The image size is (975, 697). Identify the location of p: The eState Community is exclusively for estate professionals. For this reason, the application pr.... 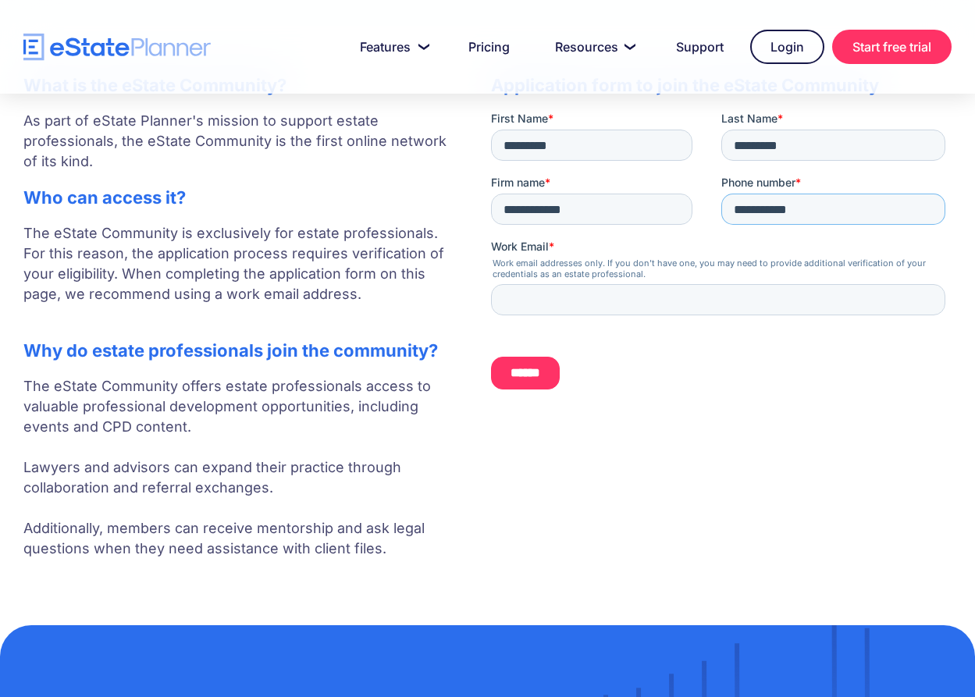
(241, 274).